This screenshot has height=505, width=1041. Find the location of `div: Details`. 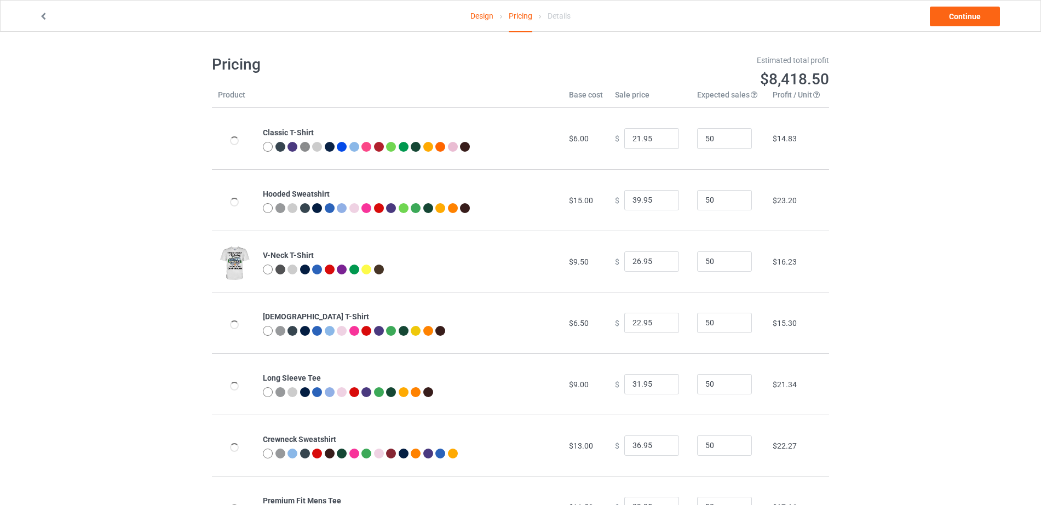

div: Details is located at coordinates (559, 16).